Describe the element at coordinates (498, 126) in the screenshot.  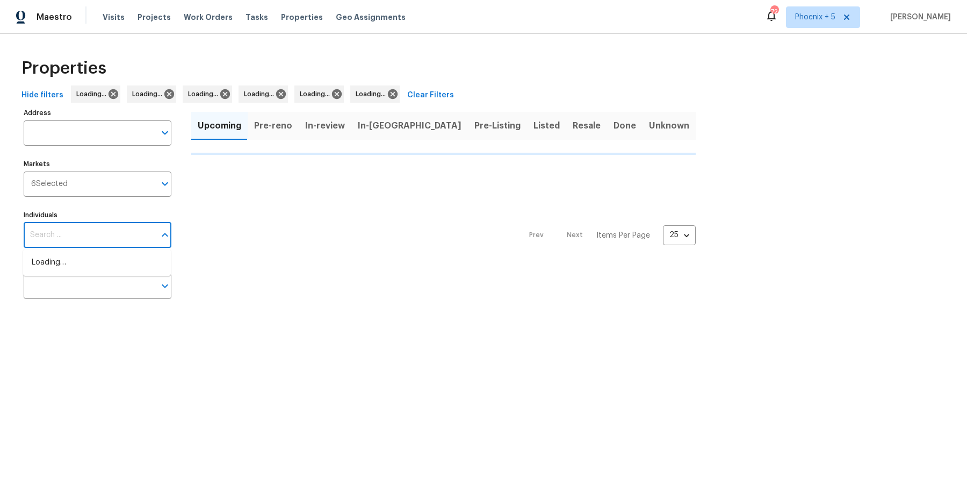
I see `span: Pre-Listing` at that location.